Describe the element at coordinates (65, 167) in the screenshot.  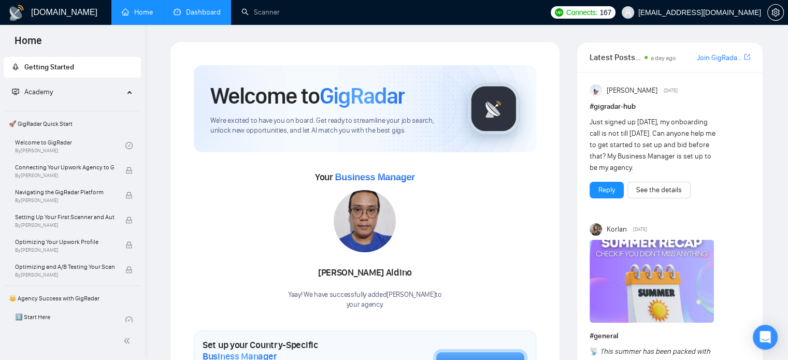
I see `span: Connecting Your Upwork Agency to GigRadar` at that location.